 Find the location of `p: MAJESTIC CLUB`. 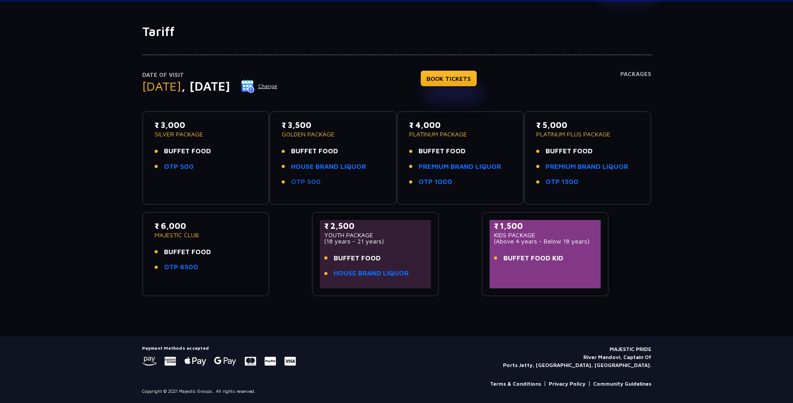

p: MAJESTIC CLUB is located at coordinates (206, 235).